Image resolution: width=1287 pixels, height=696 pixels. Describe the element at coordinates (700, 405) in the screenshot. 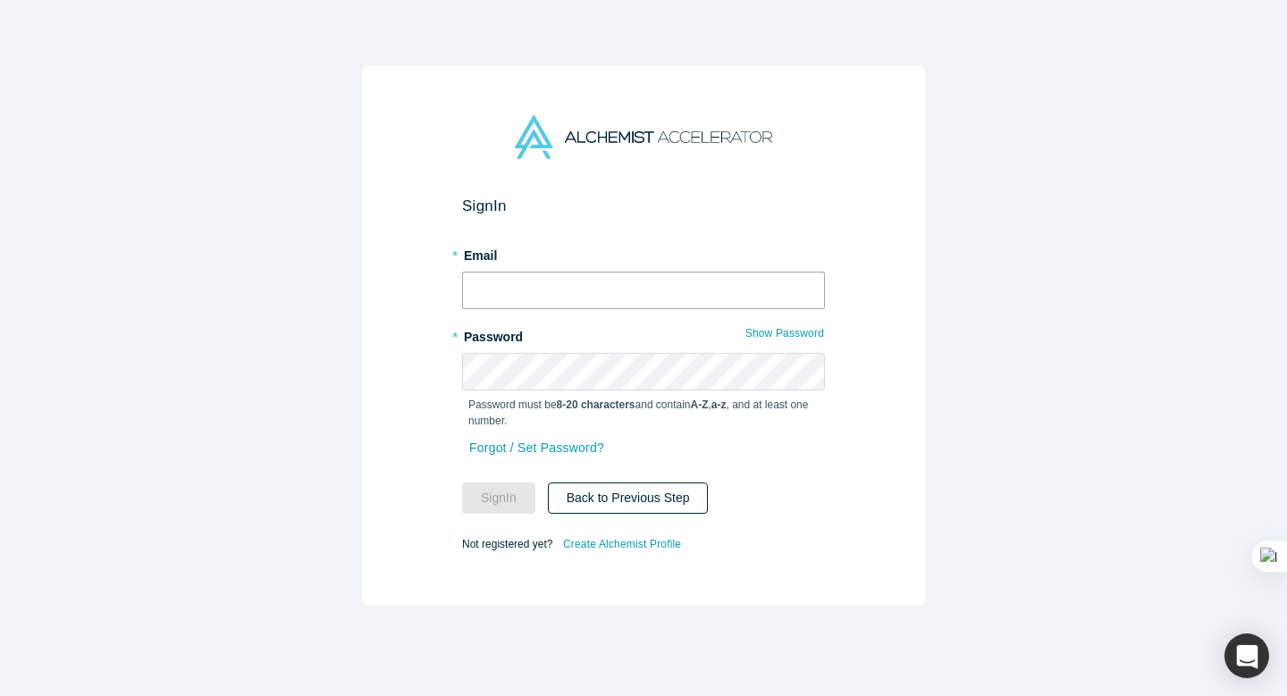

I see `strong: A-Z` at that location.